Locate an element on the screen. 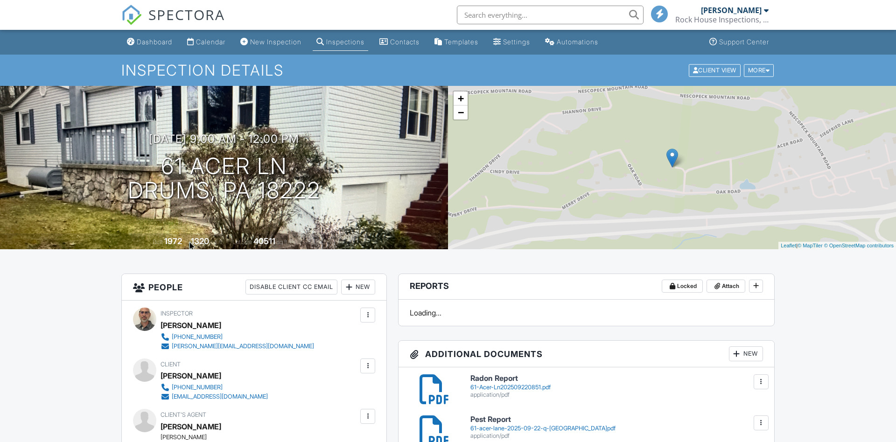  a: Automations (Basic) is located at coordinates (572, 42).